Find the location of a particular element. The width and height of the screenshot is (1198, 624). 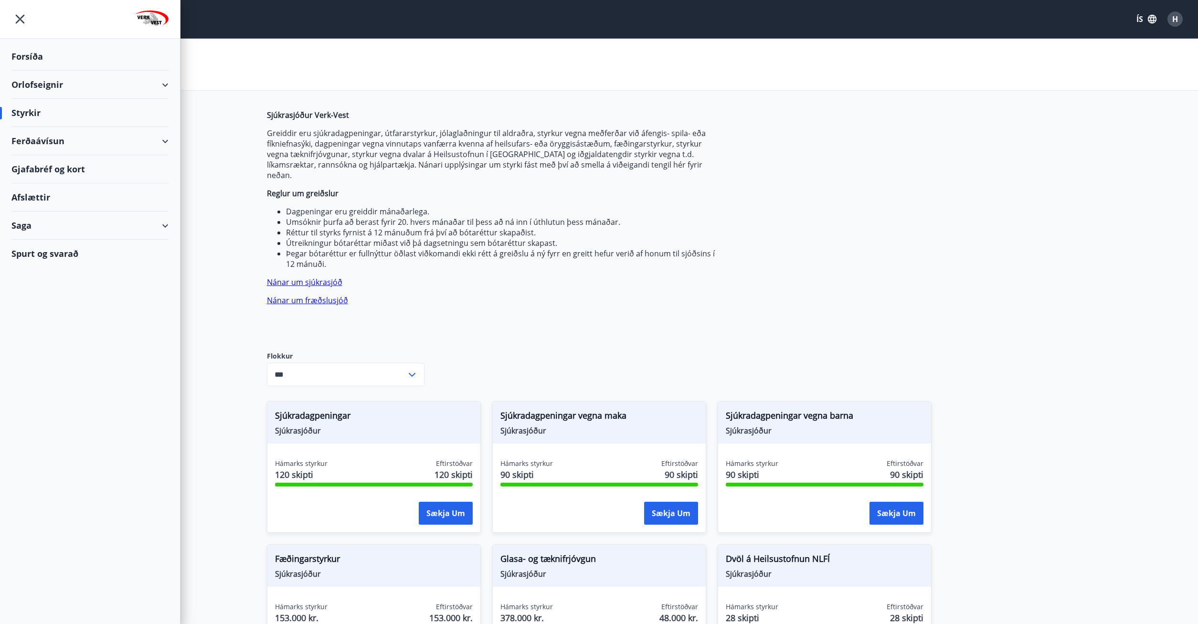

div: Forsíða is located at coordinates (90, 56).